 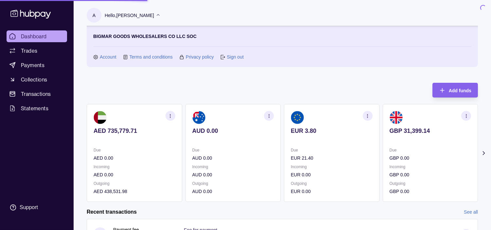 I want to click on a: Sign out, so click(x=235, y=57).